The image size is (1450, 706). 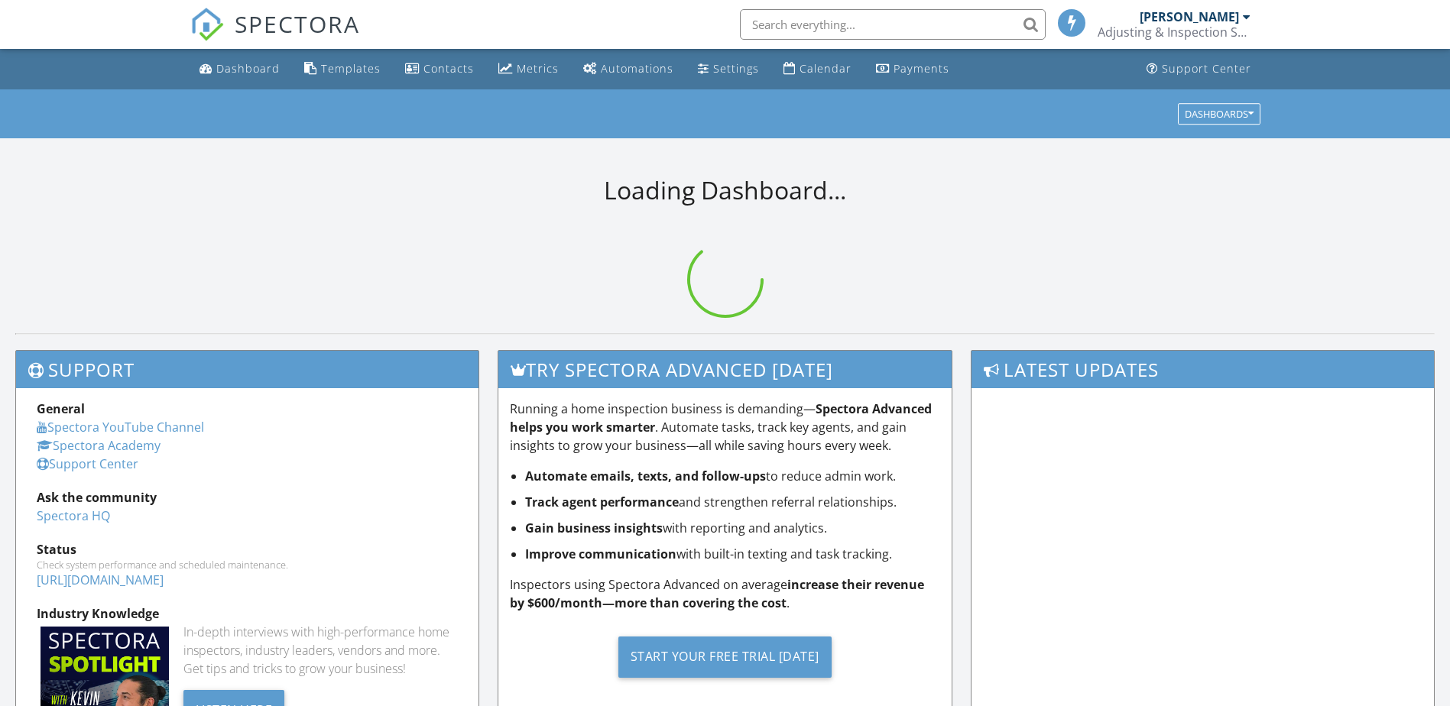 What do you see at coordinates (73, 516) in the screenshot?
I see `a: Spectora HQ` at bounding box center [73, 516].